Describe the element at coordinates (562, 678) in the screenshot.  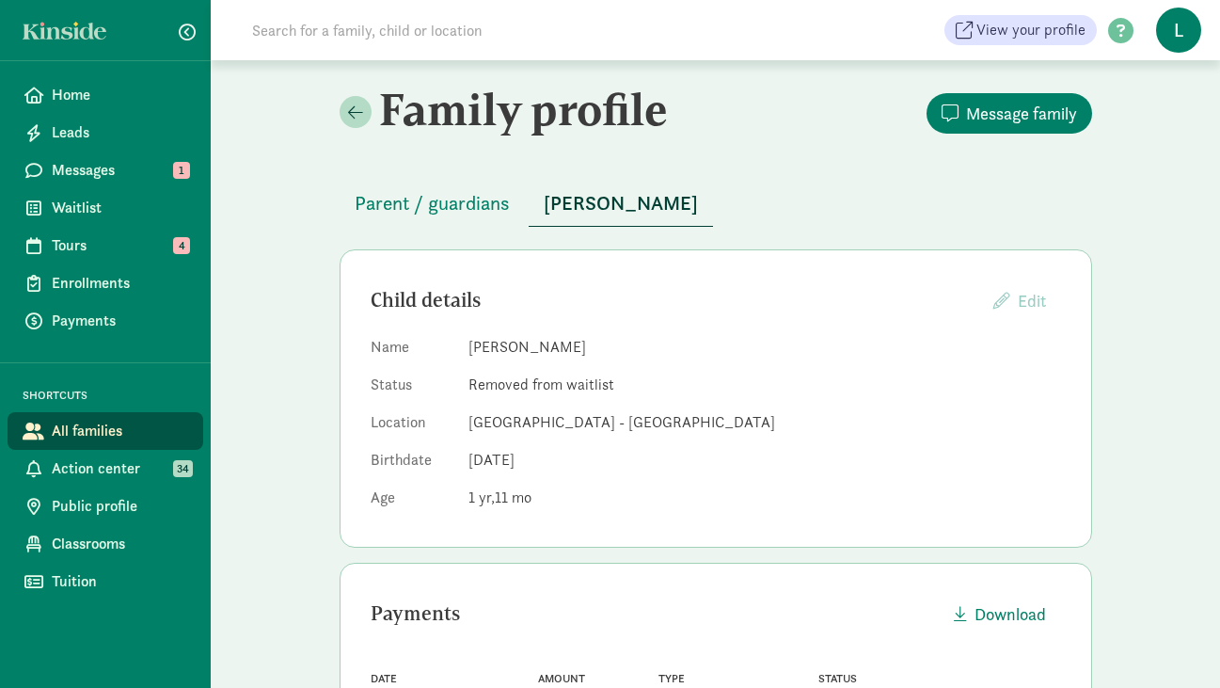
I see `span: Amount` at that location.